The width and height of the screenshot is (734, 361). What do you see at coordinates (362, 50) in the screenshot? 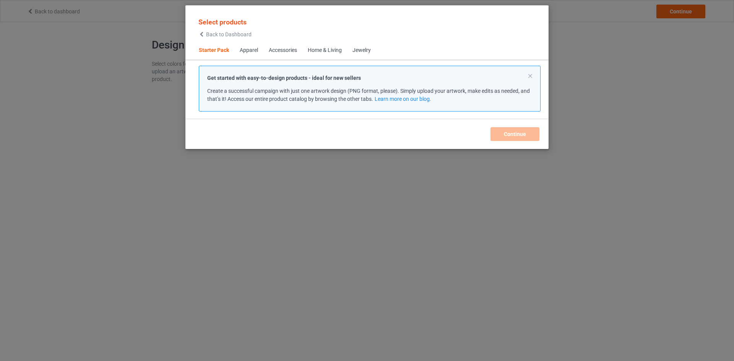
I see `div: Jewelry` at bounding box center [362, 50].